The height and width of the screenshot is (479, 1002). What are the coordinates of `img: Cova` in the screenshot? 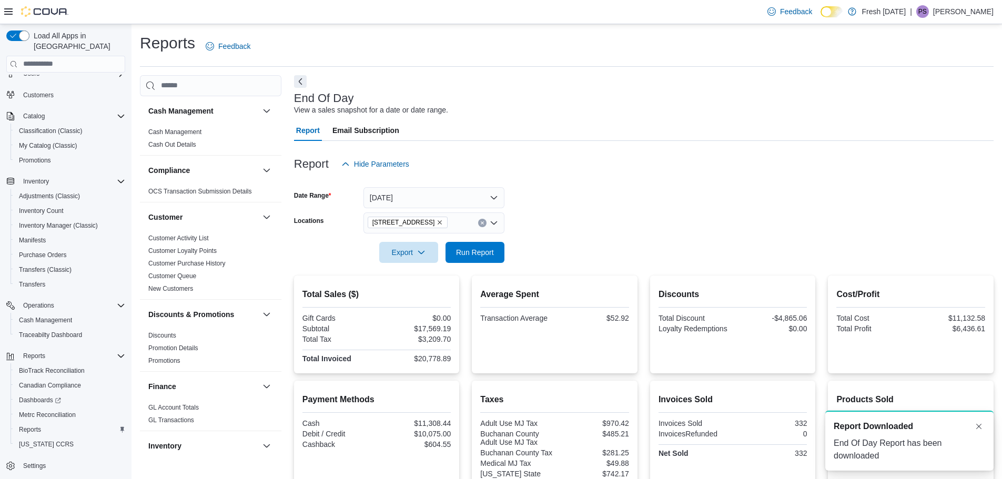 It's located at (45, 12).